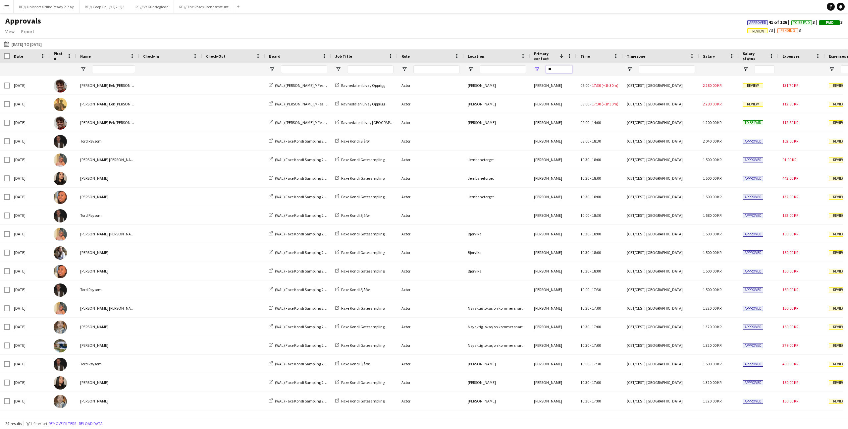 The image size is (848, 429). Describe the element at coordinates (585, 122) in the screenshot. I see `span: 09:00` at that location.